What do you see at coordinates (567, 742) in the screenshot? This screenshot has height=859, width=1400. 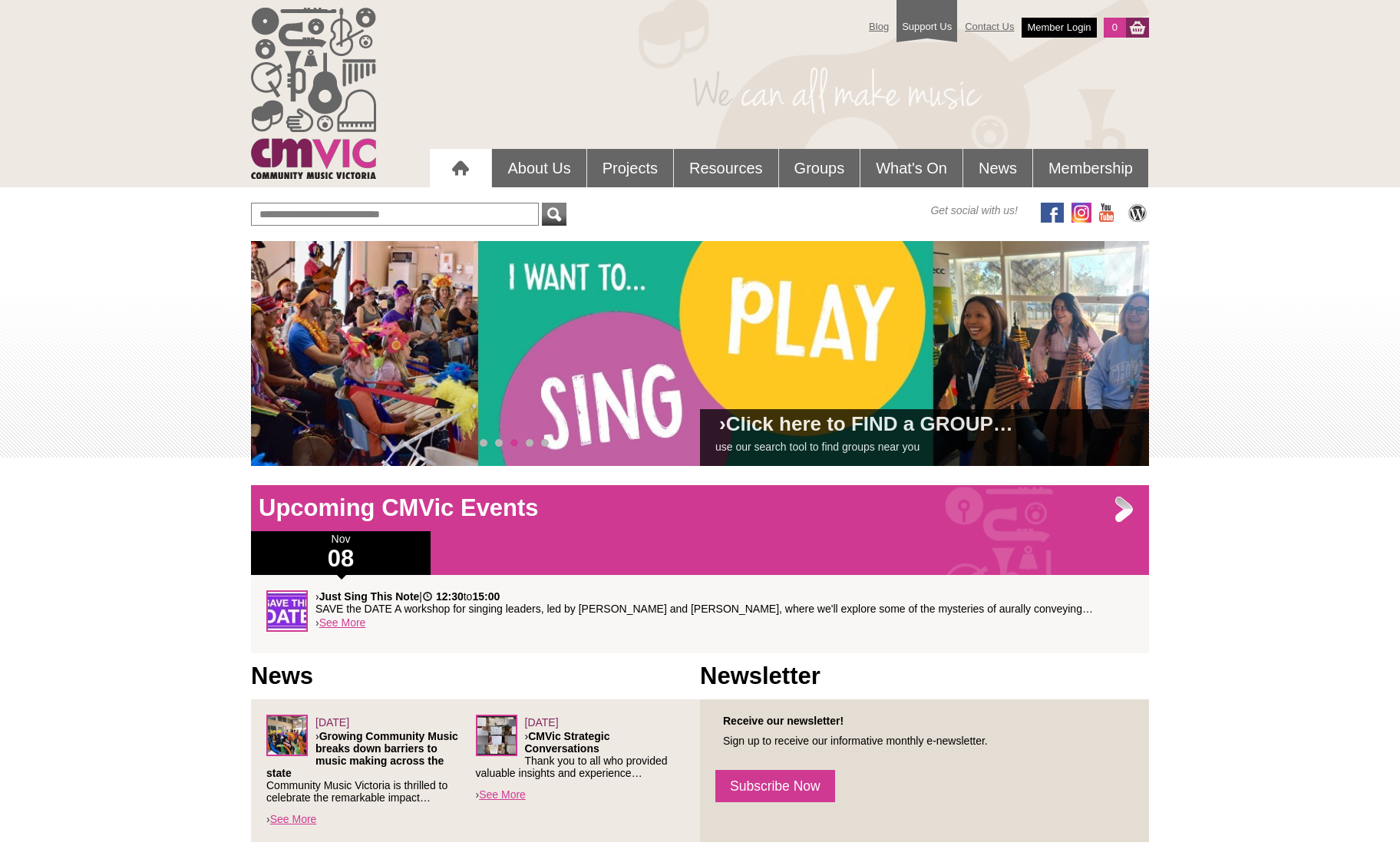 I see `strong: CMVic Strategic Conversations` at bounding box center [567, 742].